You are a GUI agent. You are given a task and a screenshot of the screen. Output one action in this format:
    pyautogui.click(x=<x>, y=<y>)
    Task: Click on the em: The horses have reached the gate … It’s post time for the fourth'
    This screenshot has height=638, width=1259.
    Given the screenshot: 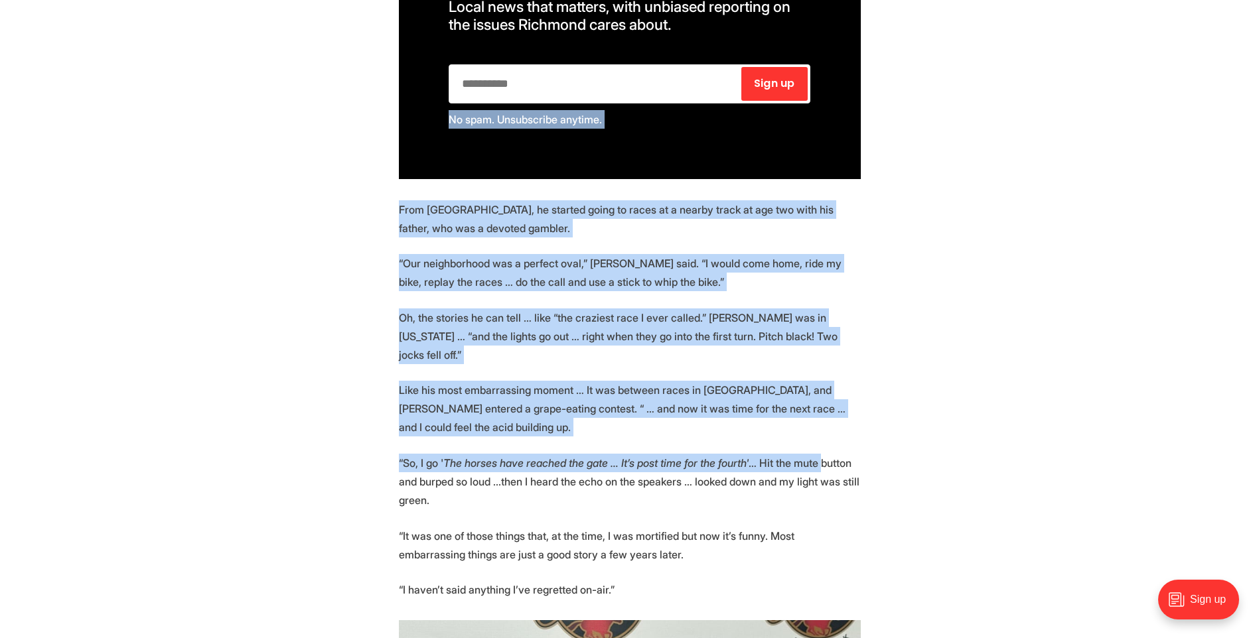 What is the action you would take?
    pyautogui.click(x=596, y=463)
    